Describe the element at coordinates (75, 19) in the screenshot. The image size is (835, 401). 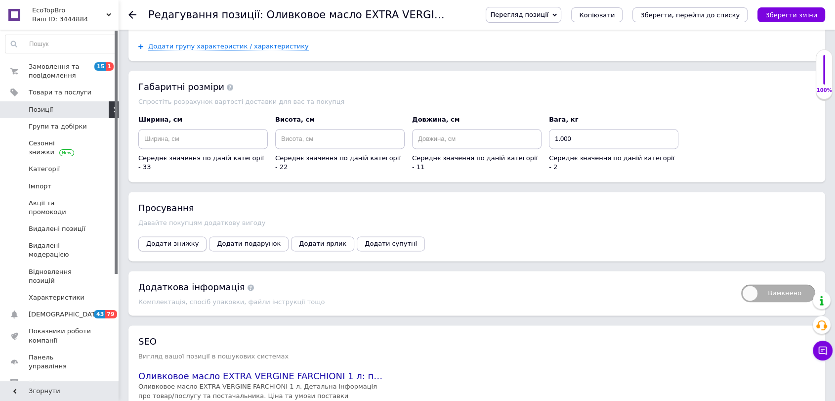
I see `div: Ваш ID: 3444884` at that location.